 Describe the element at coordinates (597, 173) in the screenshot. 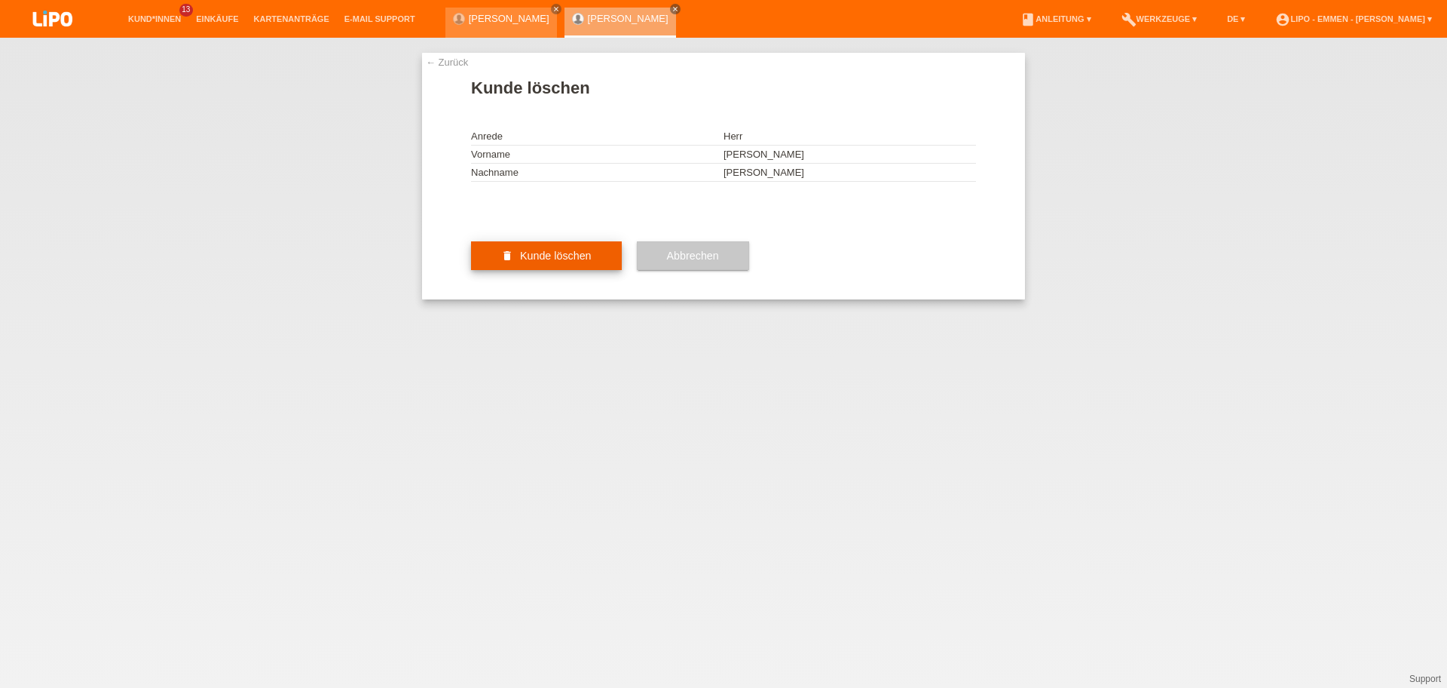

I see `td: Nachname` at that location.